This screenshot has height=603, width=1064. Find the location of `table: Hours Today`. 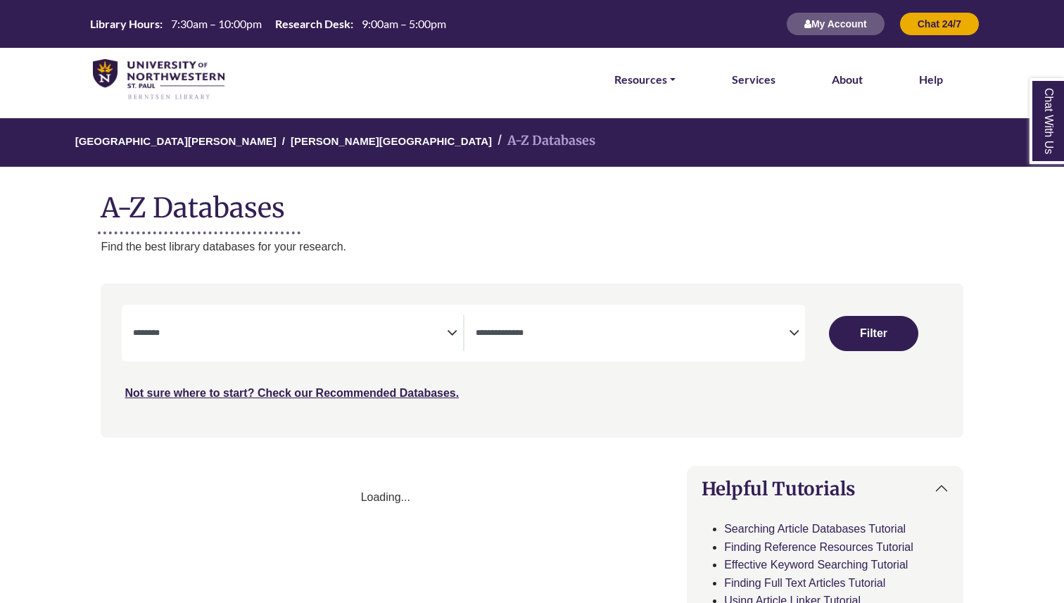

table: Hours Today is located at coordinates (268, 23).